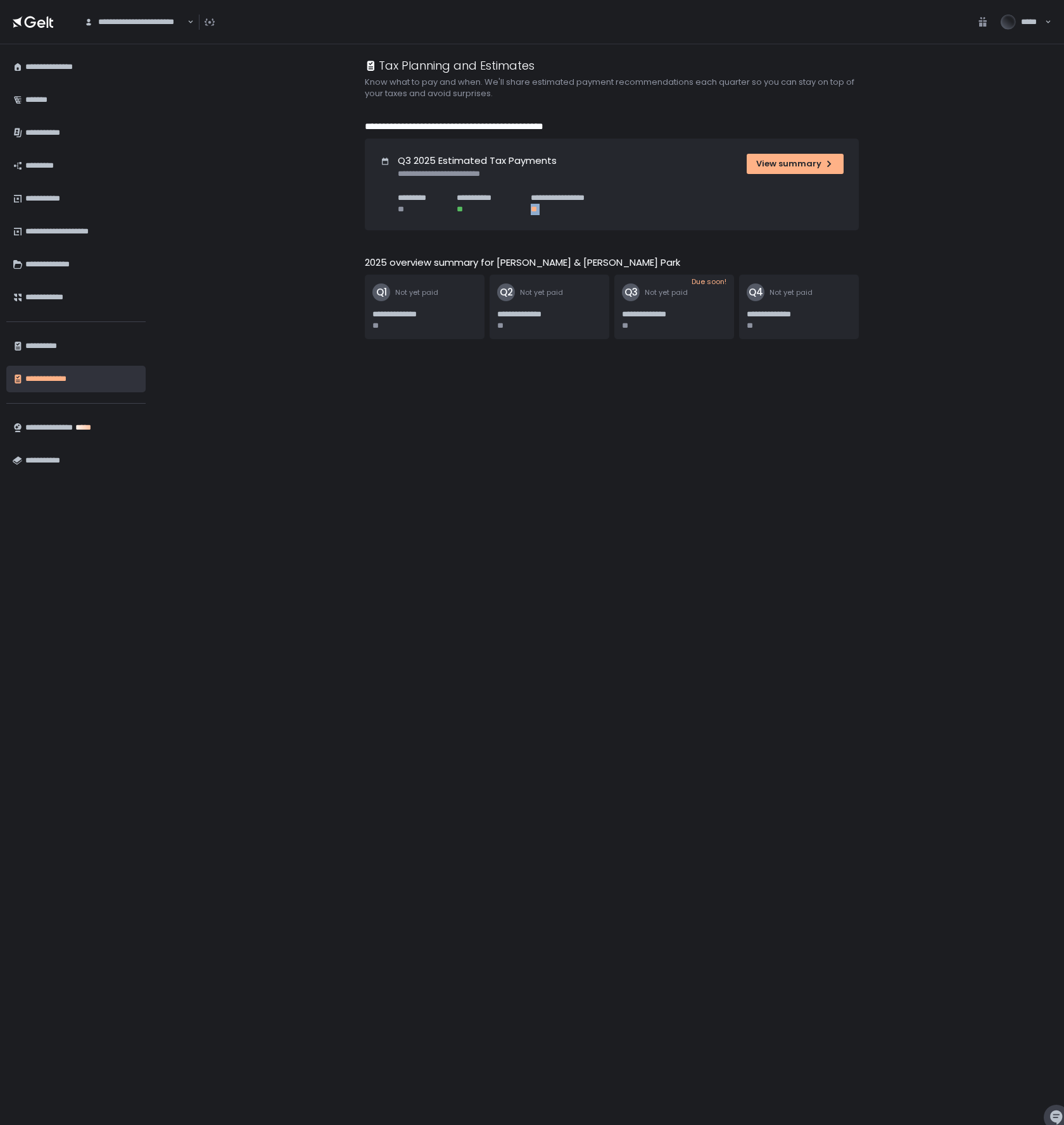 Image resolution: width=1064 pixels, height=1125 pixels. Describe the element at coordinates (381, 292) in the screenshot. I see `text: Q1` at that location.